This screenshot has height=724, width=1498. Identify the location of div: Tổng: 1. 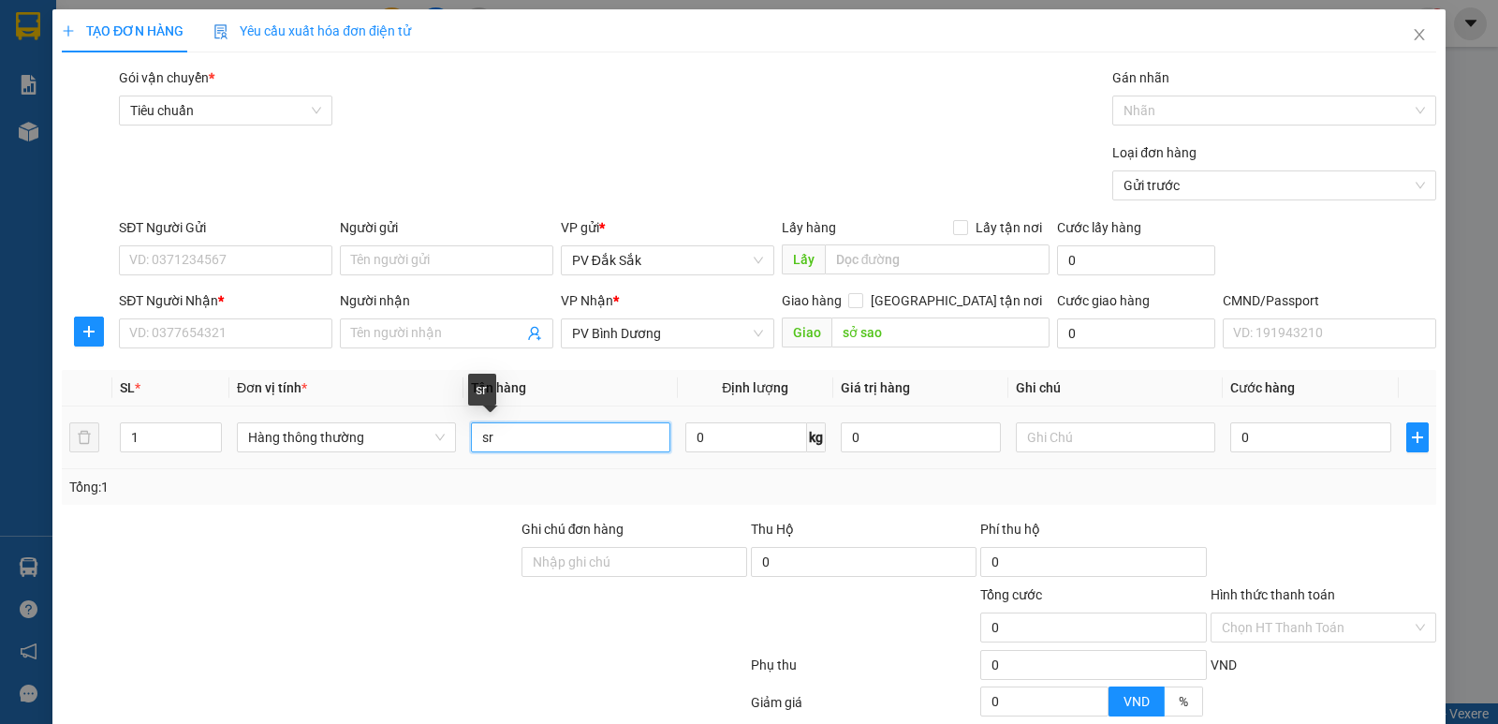
(324, 487).